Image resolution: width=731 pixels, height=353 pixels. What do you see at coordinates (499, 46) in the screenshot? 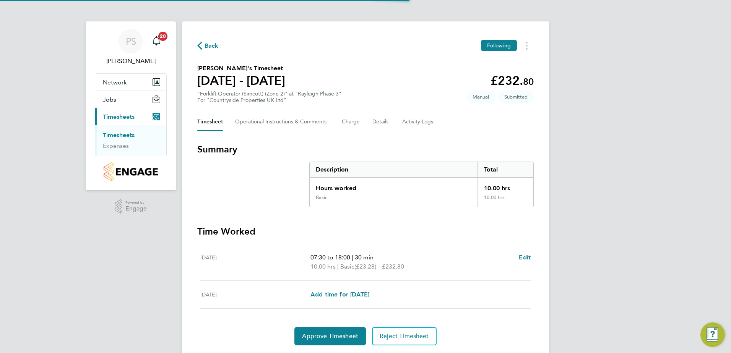
I see `span: Following` at bounding box center [499, 46].